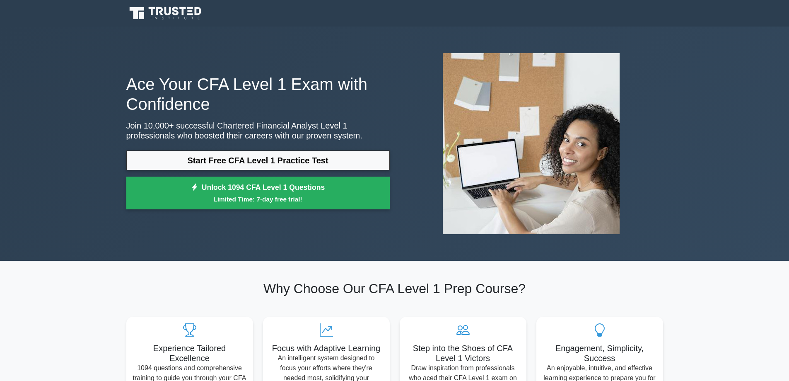  What do you see at coordinates (258, 199) in the screenshot?
I see `small: Limited Time: 7-day free trial!` at bounding box center [258, 199].